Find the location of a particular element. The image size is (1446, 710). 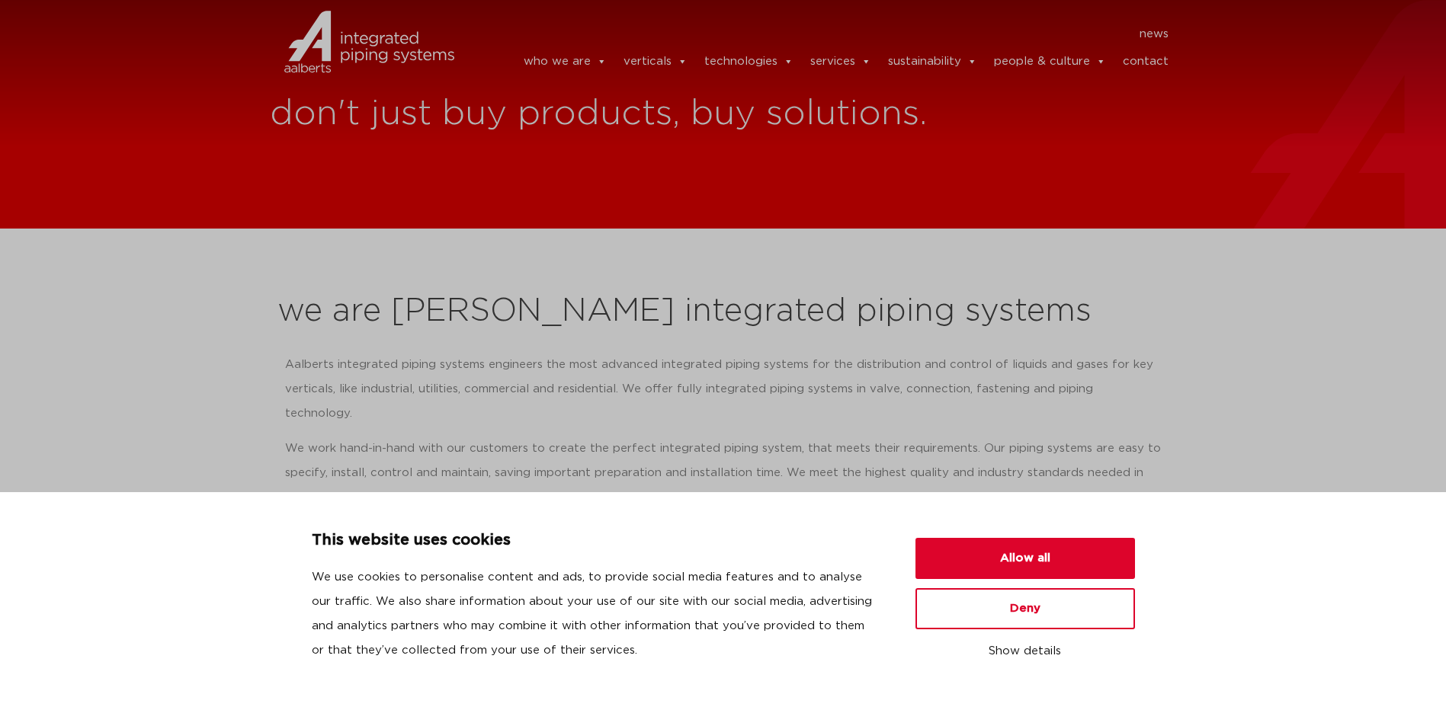

a: people & culture is located at coordinates (1050, 62).